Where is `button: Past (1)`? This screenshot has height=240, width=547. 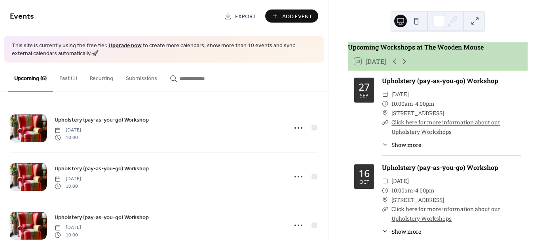 button: Past (1) is located at coordinates (68, 76).